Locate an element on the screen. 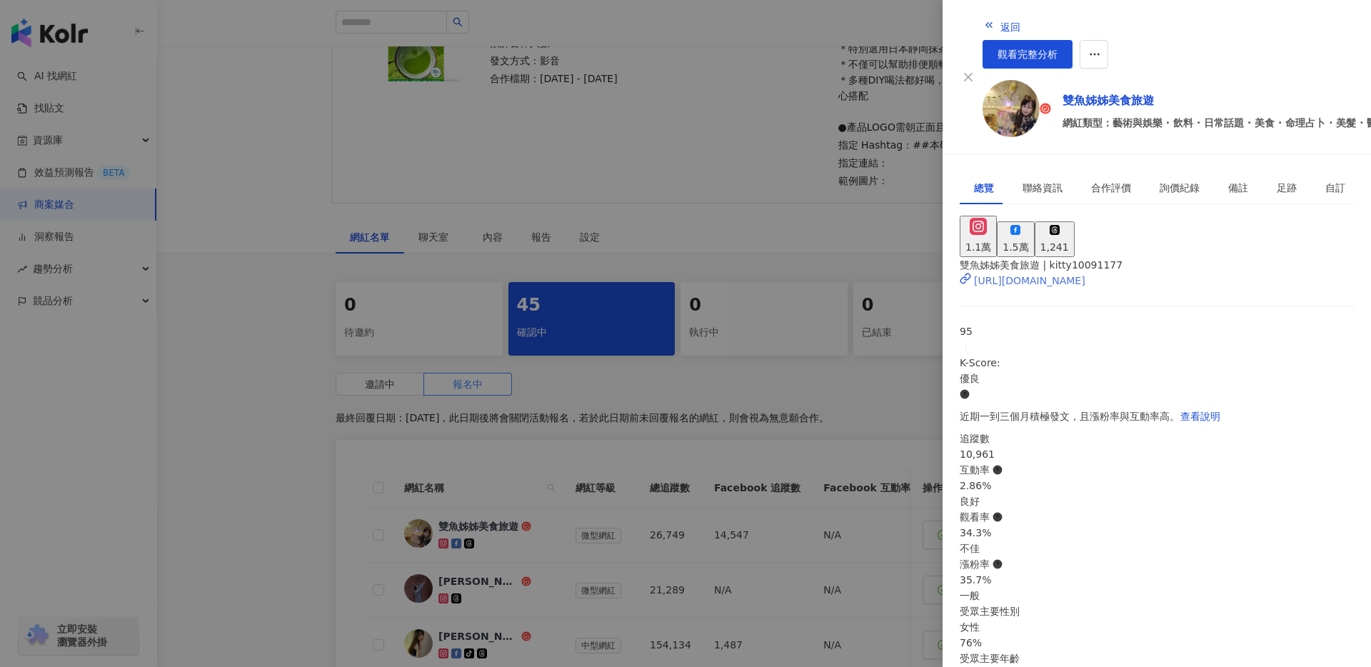  div: 1.1萬 is located at coordinates (978, 247).